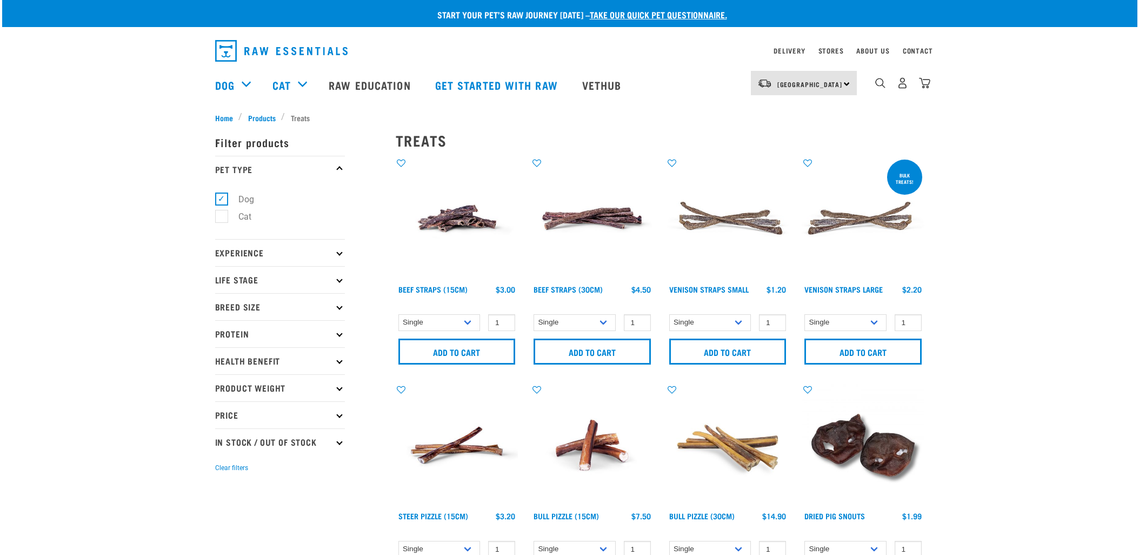 Image resolution: width=1139 pixels, height=555 pixels. What do you see at coordinates (709, 289) in the screenshot?
I see `a: Venison Straps Small` at bounding box center [709, 289].